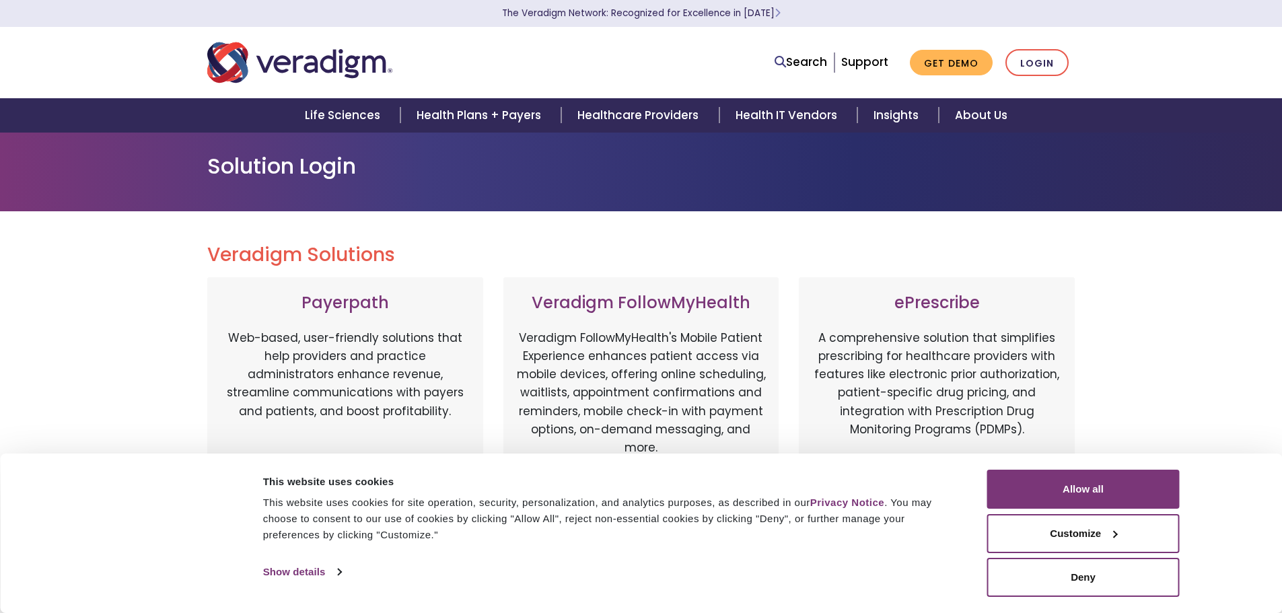 This screenshot has height=613, width=1282. I want to click on a: About Us, so click(981, 115).